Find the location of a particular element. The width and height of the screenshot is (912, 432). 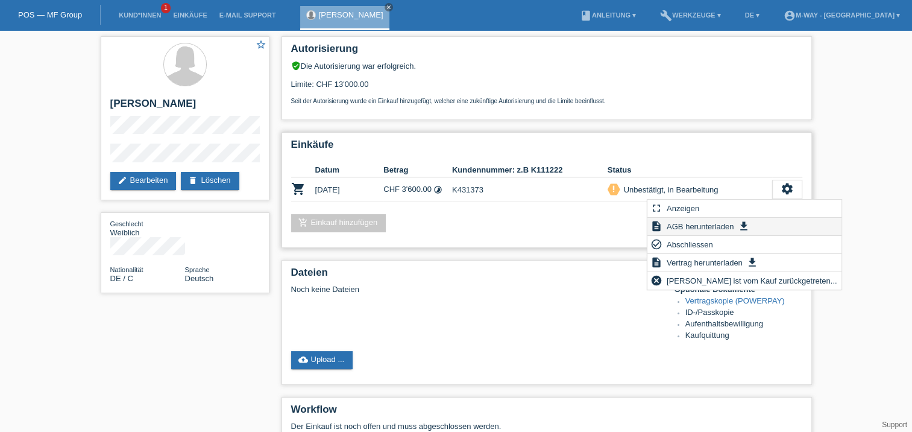

span: Anzeigen is located at coordinates (683, 208).